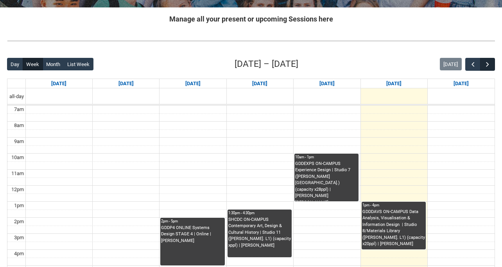  Describe the element at coordinates (33, 64) in the screenshot. I see `button: Week` at that location.